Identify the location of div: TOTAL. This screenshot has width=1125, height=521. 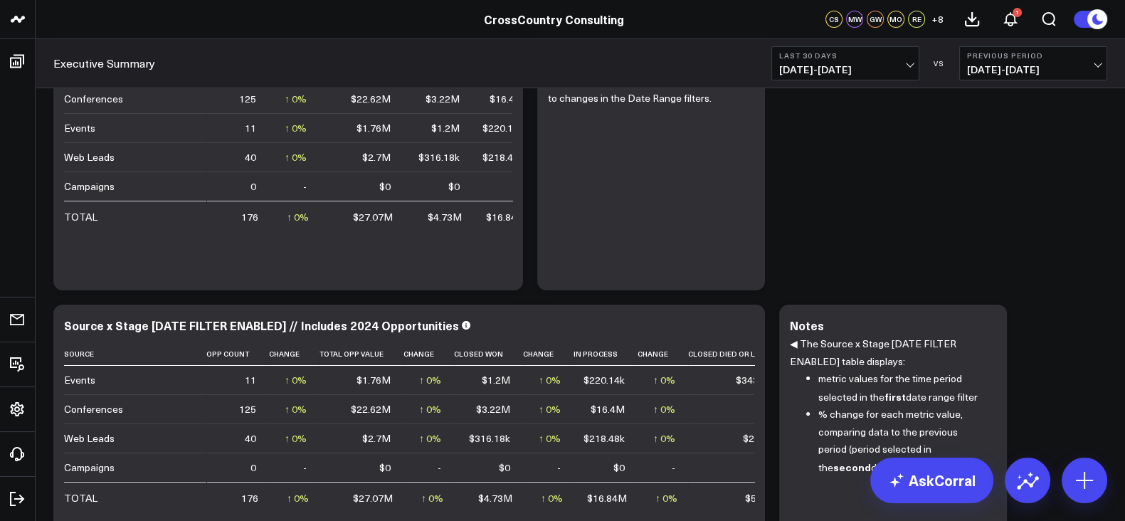
(80, 498).